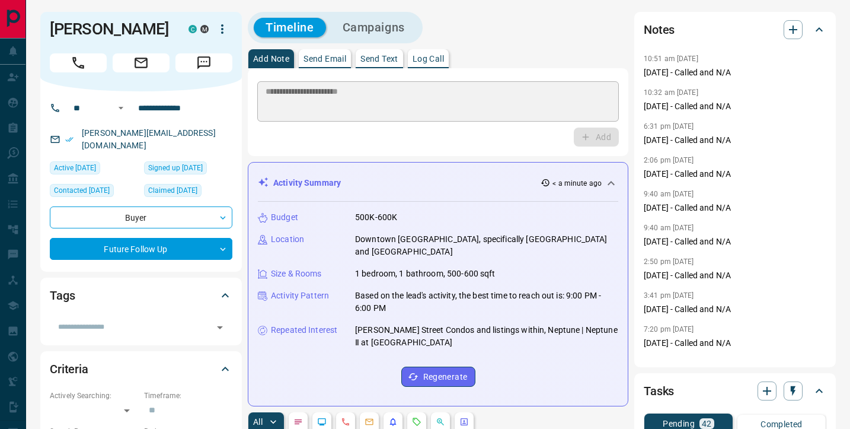 The height and width of the screenshot is (429, 850). I want to click on div: Future Follow Up, so click(141, 248).